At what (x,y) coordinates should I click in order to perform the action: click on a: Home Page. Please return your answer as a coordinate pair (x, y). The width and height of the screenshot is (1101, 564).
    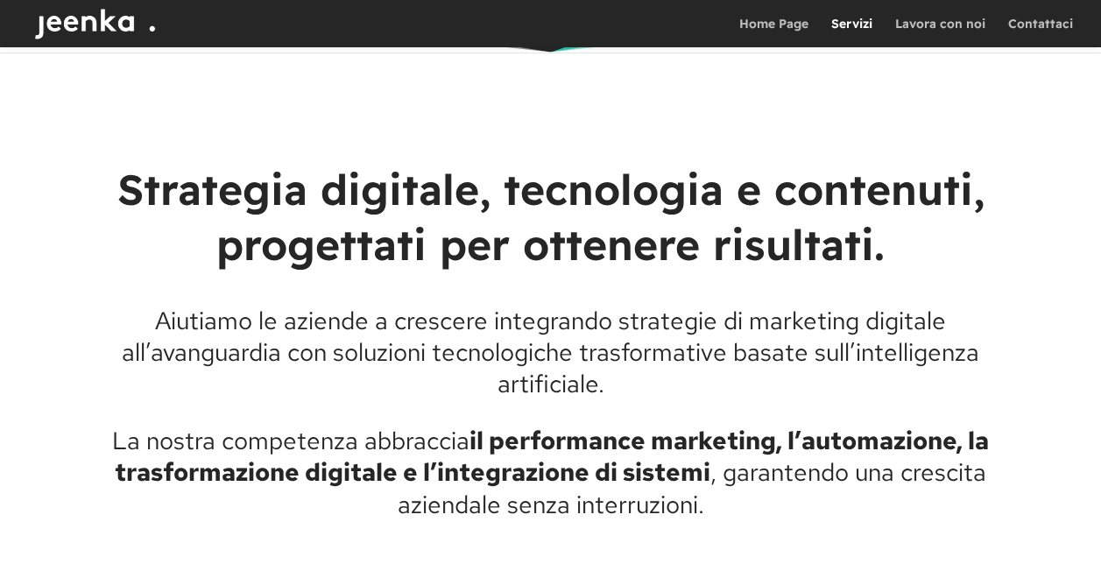
    Looking at the image, I should click on (774, 32).